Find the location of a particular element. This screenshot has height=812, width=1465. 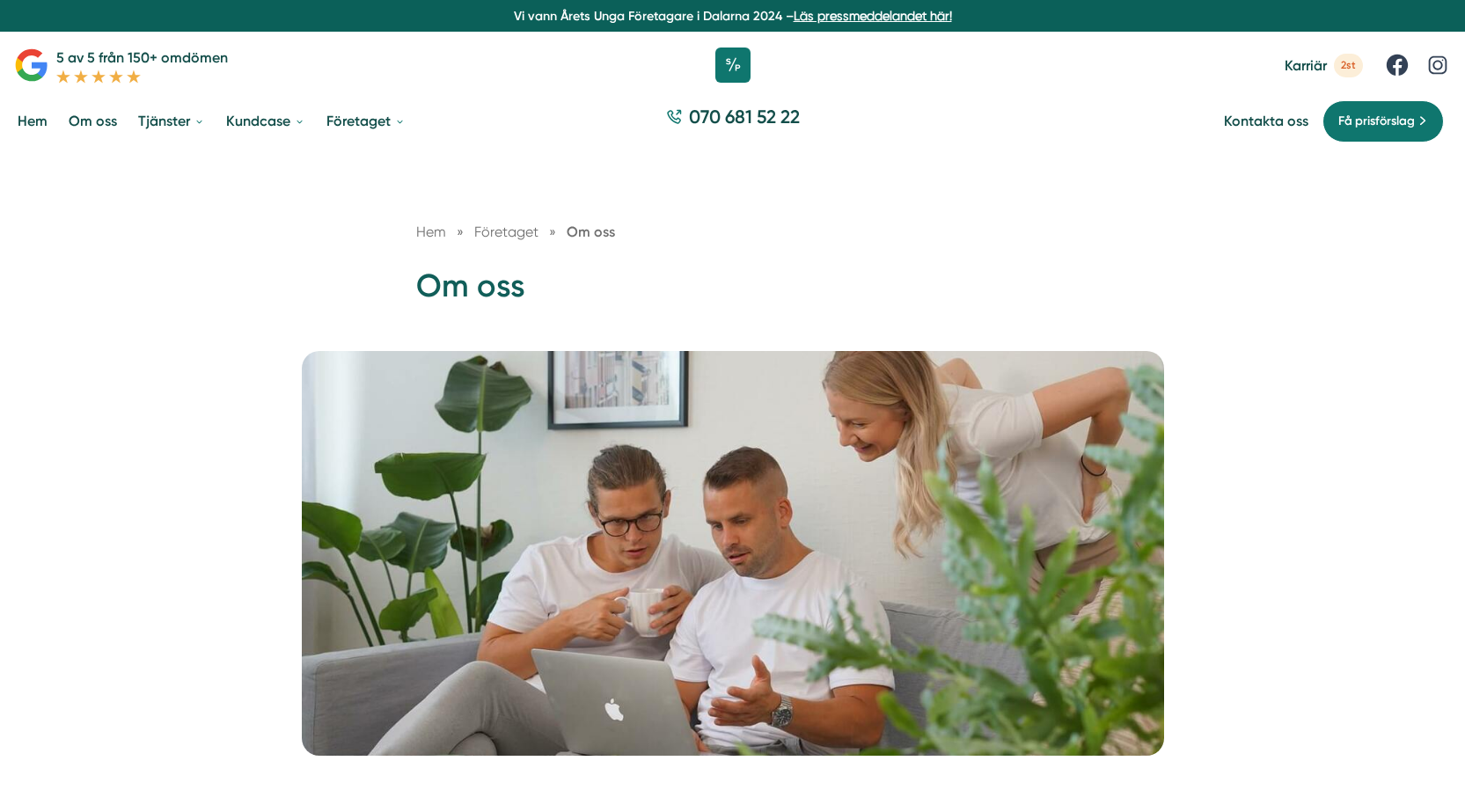

a: Få prisförslag is located at coordinates (1384, 121).